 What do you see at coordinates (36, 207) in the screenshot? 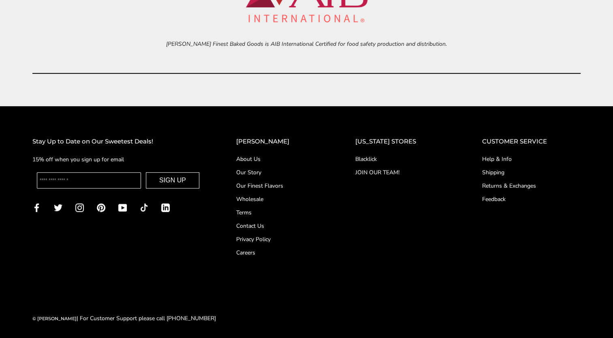
I see `a: Facebook` at bounding box center [36, 207].